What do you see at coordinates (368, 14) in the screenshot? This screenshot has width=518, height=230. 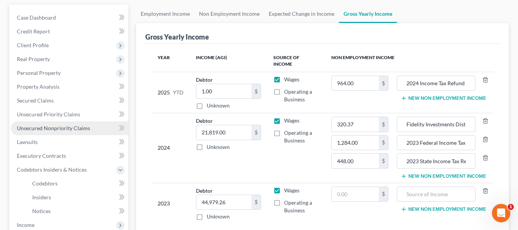 I see `a: Gross Yearly Income` at bounding box center [368, 14].